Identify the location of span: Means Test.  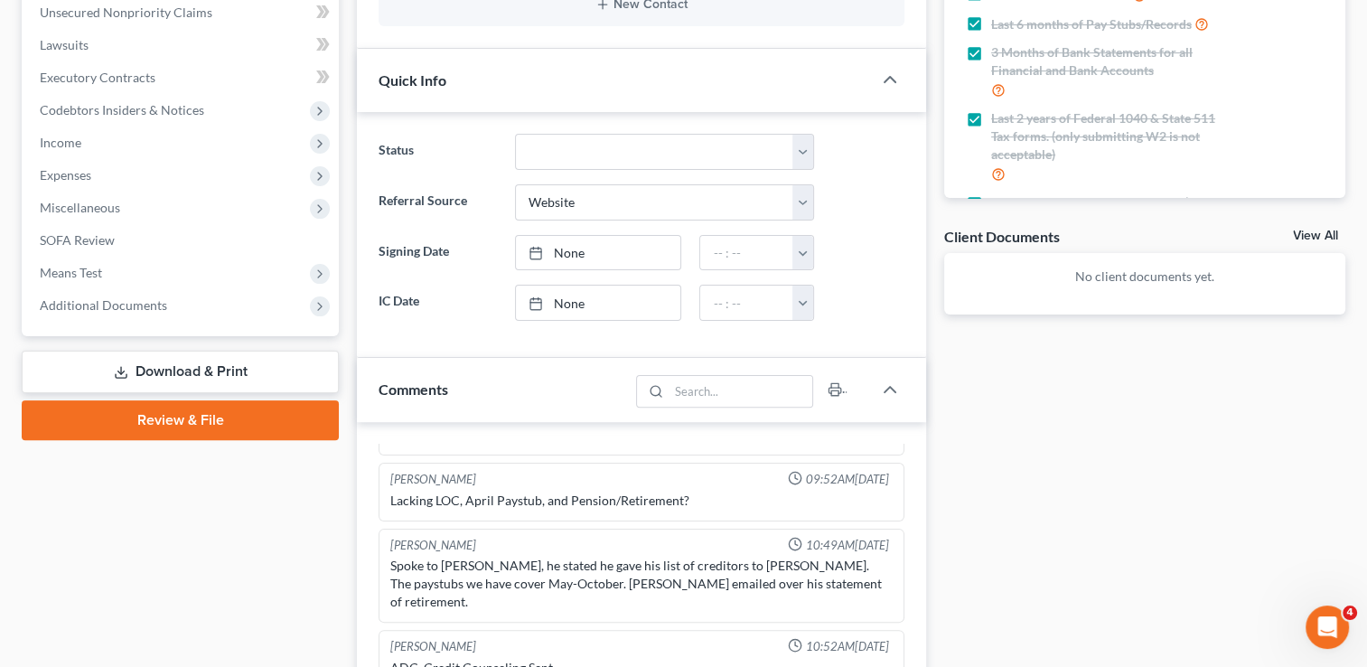
(70, 272).